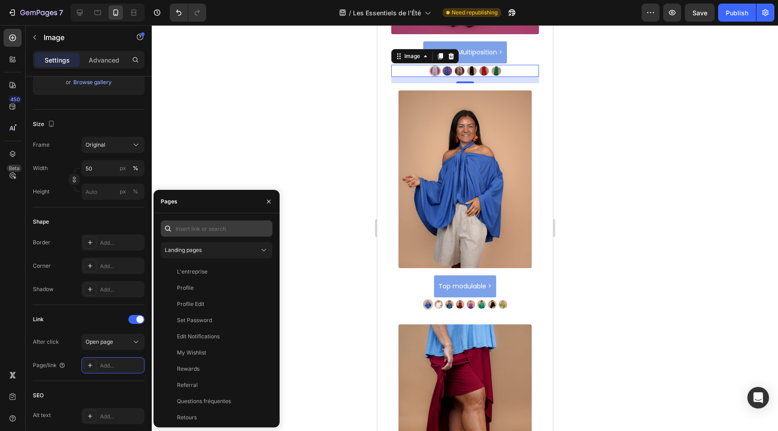  Describe the element at coordinates (192, 272) in the screenshot. I see `div: L'entreprise` at that location.